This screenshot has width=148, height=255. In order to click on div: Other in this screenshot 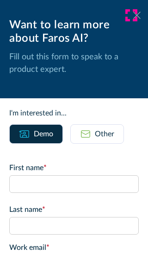, I will do `click(105, 134)`.